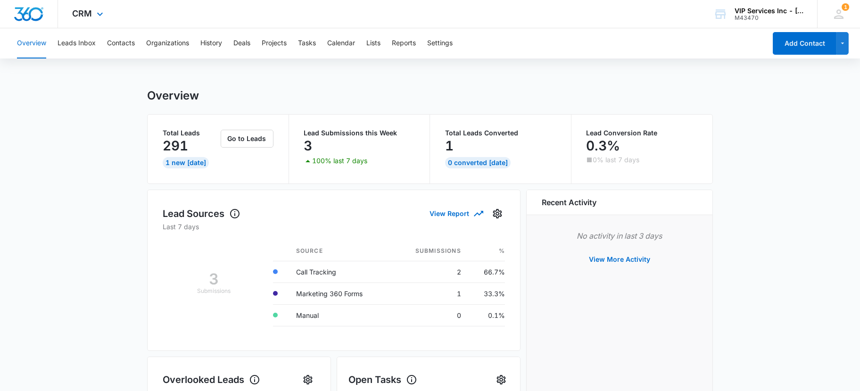 The width and height of the screenshot is (860, 391). I want to click on p: 1, so click(449, 146).